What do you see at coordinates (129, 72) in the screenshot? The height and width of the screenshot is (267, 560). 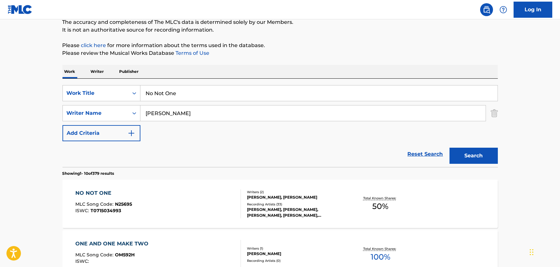 I see `p: Publisher` at bounding box center [129, 72].